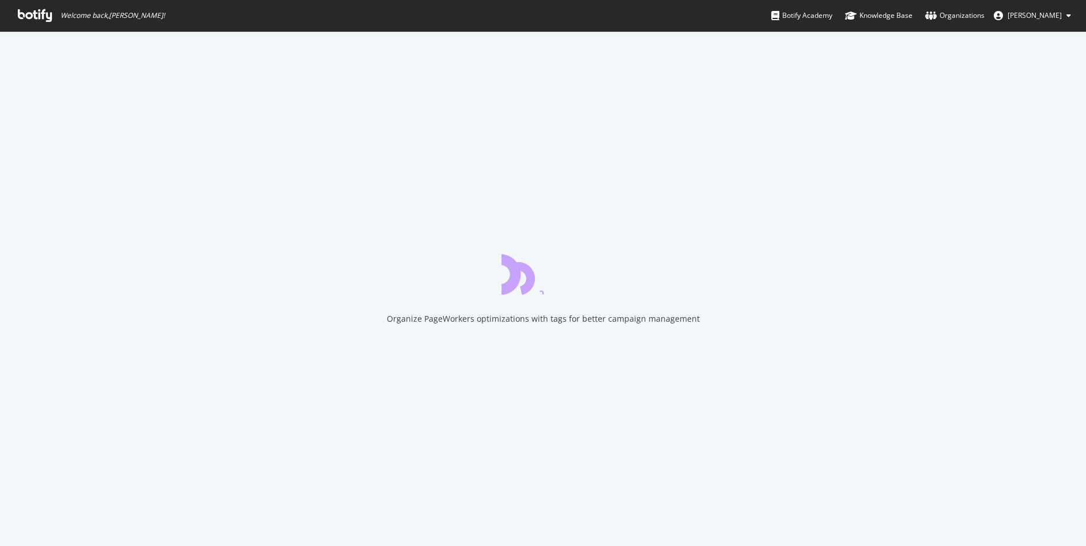 This screenshot has height=546, width=1086. Describe the element at coordinates (802, 16) in the screenshot. I see `div: Botify Academy` at that location.